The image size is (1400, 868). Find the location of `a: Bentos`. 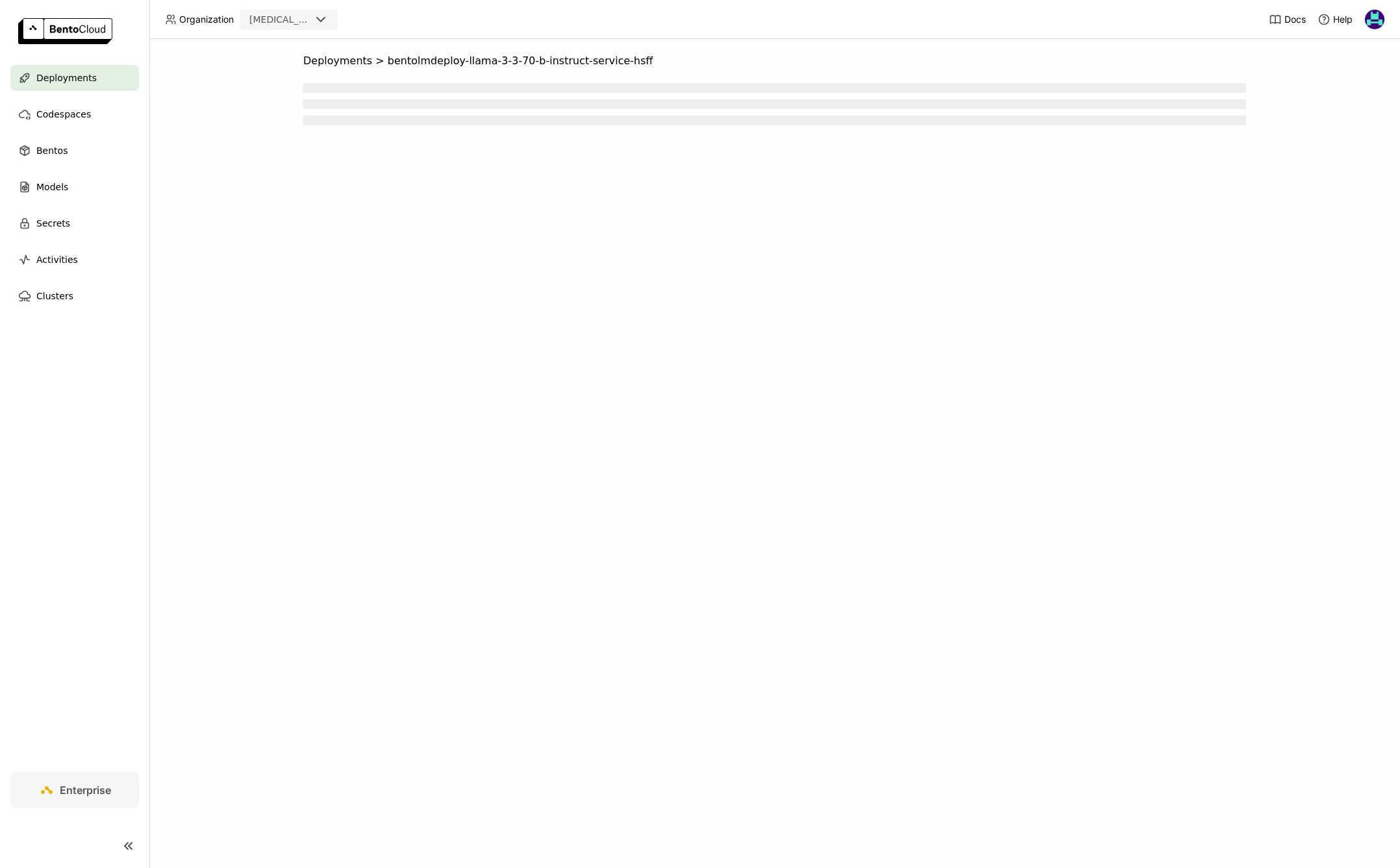

a: Bentos is located at coordinates (74, 151).